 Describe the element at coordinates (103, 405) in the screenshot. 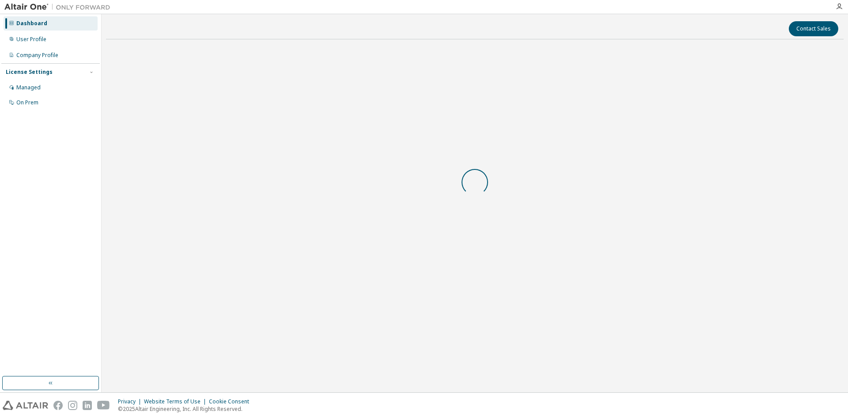

I see `img: youtube.svg` at that location.